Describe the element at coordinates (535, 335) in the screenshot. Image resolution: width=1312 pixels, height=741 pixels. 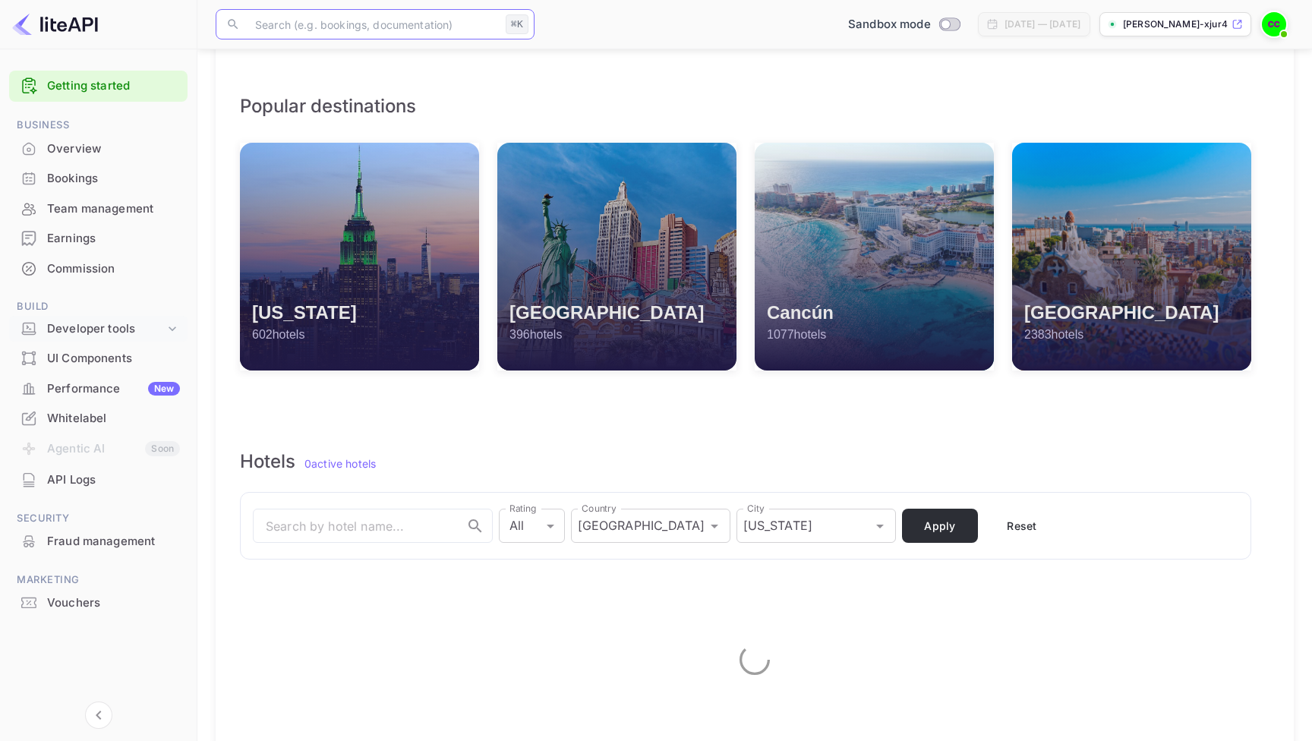
I see `a: 396 hotels` at that location.